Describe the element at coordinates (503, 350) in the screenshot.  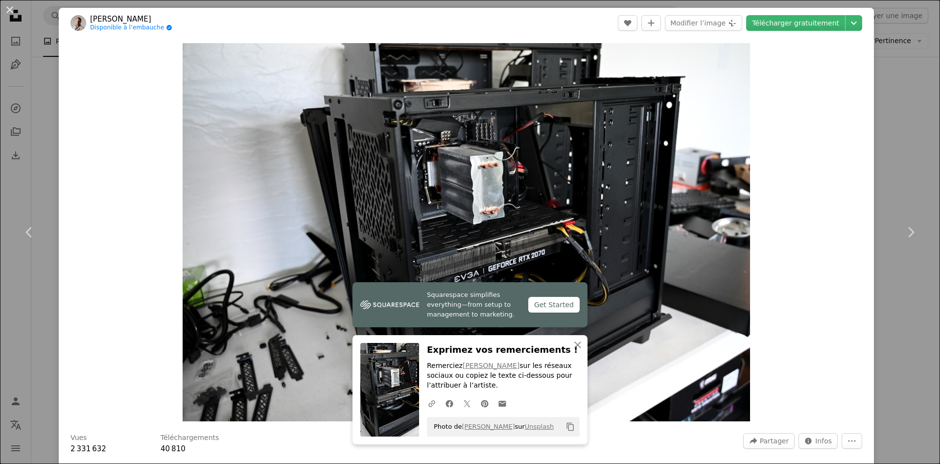
I see `h3: Exprimez vos remerciements !` at that location.